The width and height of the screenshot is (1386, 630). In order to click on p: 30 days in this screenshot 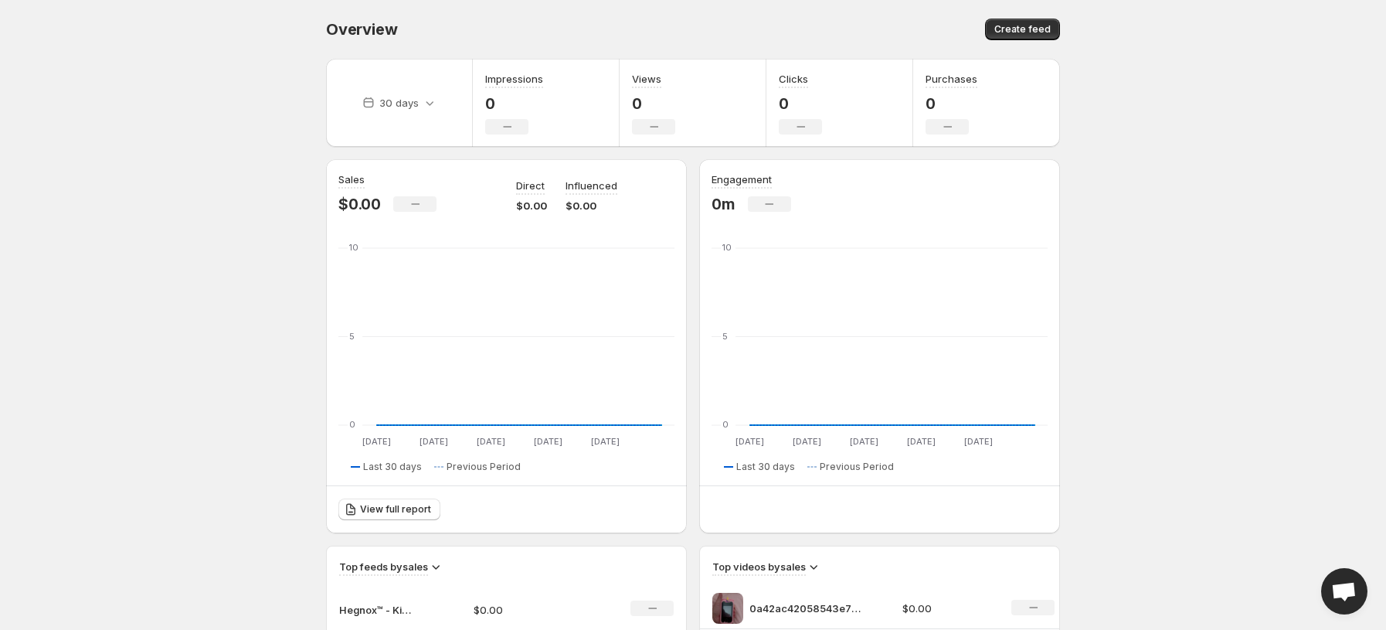, I will do `click(399, 103)`.